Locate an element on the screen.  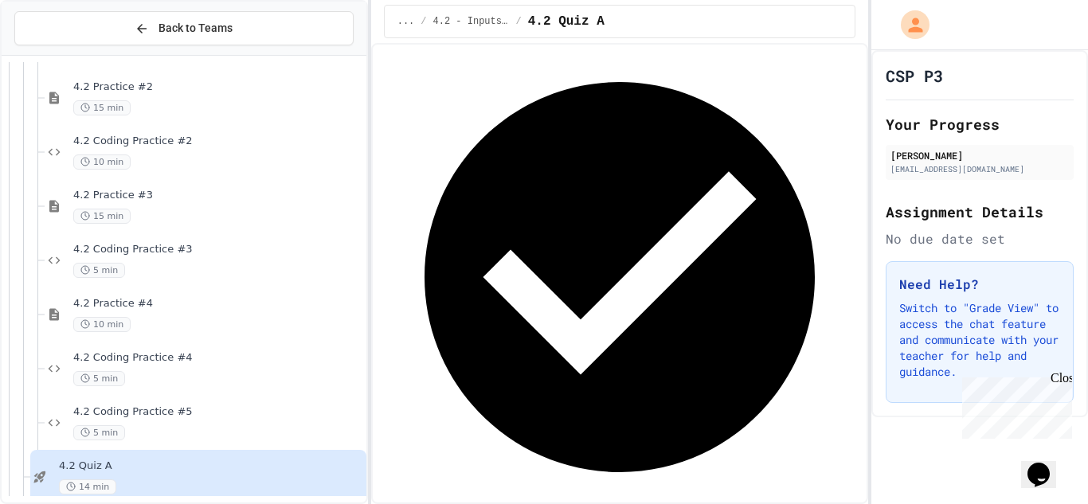
span: 14 min is located at coordinates (88, 487).